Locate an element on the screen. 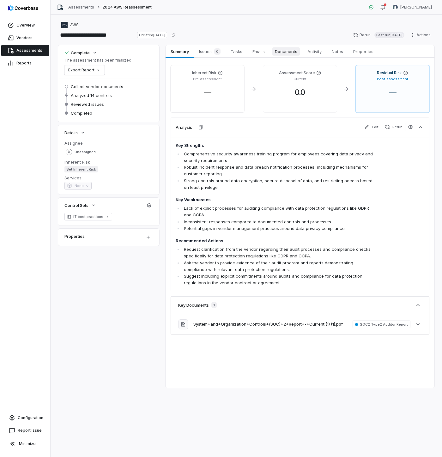 Image resolution: width=442 pixels, height=457 pixels. li: Potential gaps in vendor management practices around data privacy compliance is located at coordinates (278, 229).